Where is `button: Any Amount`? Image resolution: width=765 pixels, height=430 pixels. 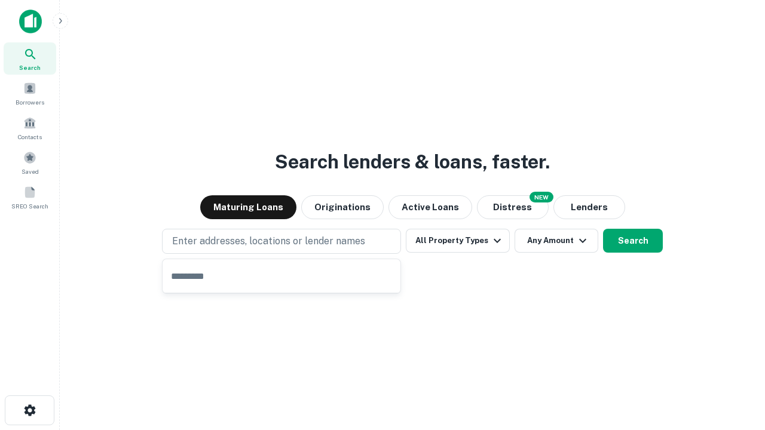 button: Any Amount is located at coordinates (556, 241).